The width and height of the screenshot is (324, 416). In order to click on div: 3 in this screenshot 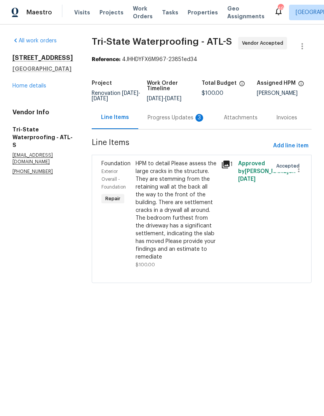, I will do `click(199, 118)`.